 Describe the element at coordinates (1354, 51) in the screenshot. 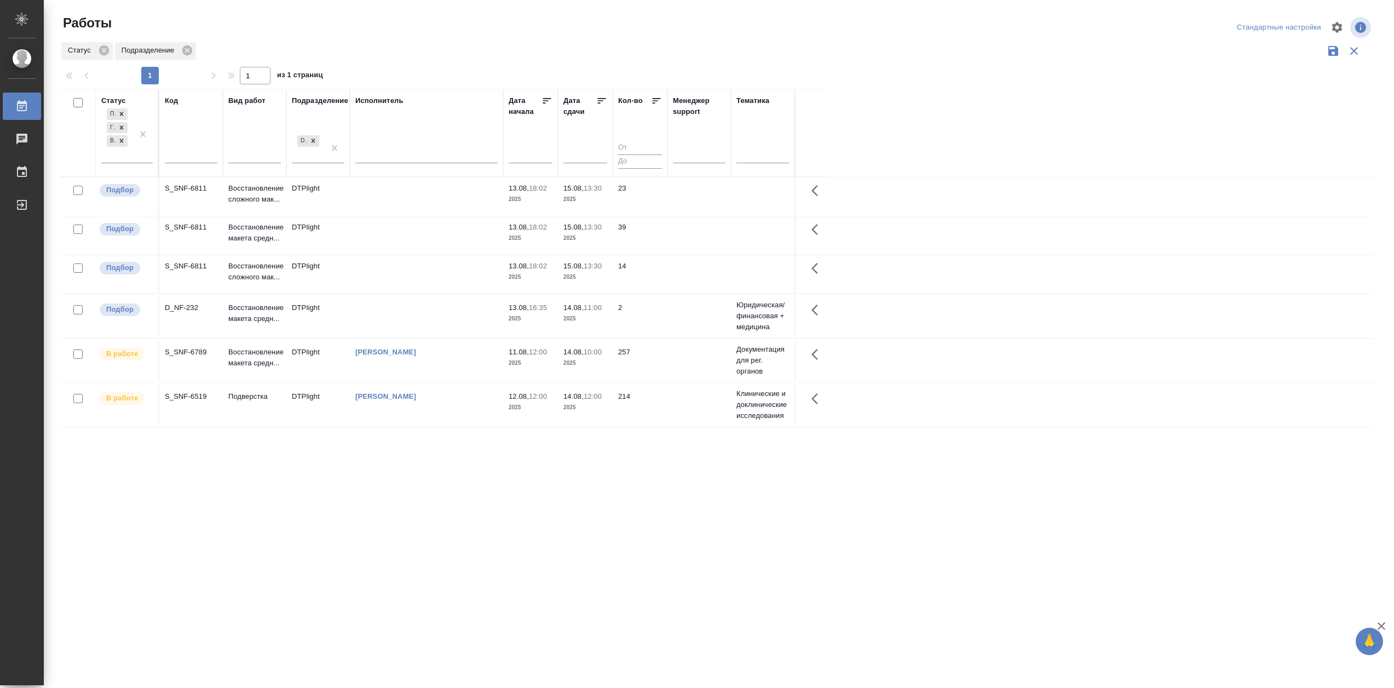

I see `button: Сбросить фильтры` at that location.